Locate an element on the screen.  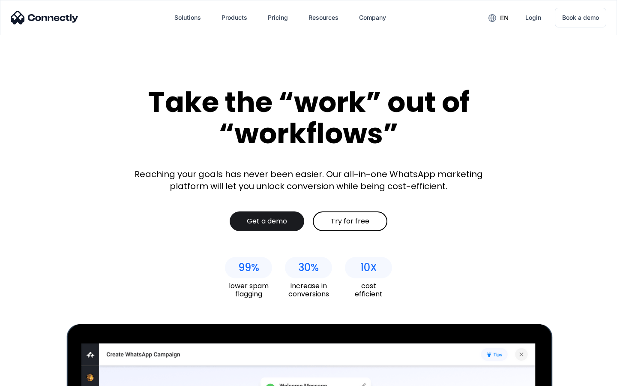
div: Pricing is located at coordinates (278, 18).